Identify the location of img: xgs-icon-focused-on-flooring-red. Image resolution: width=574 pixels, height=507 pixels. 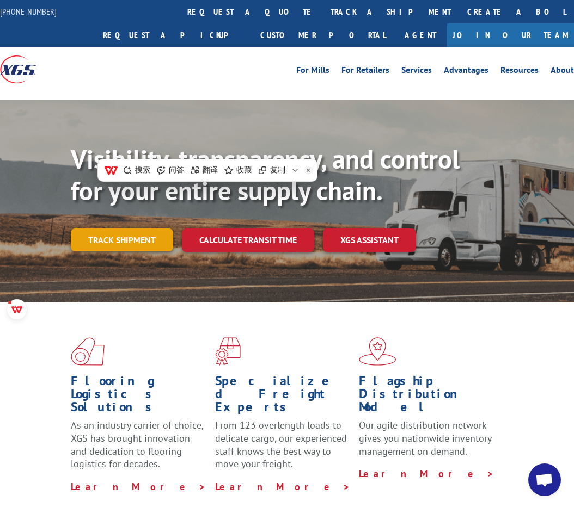
(227, 352).